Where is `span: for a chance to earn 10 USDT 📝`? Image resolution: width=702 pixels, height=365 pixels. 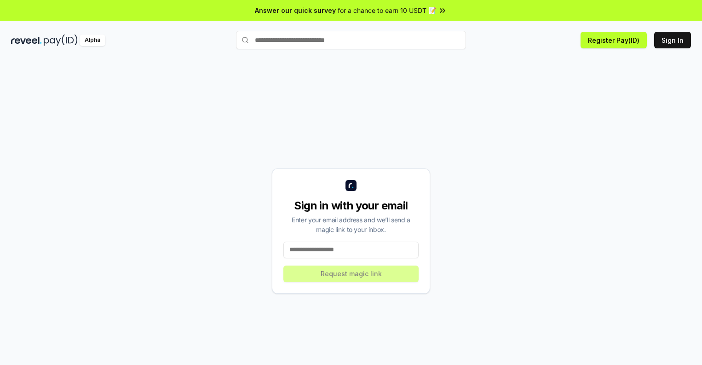
span: for a chance to earn 10 USDT 📝 is located at coordinates (387, 10).